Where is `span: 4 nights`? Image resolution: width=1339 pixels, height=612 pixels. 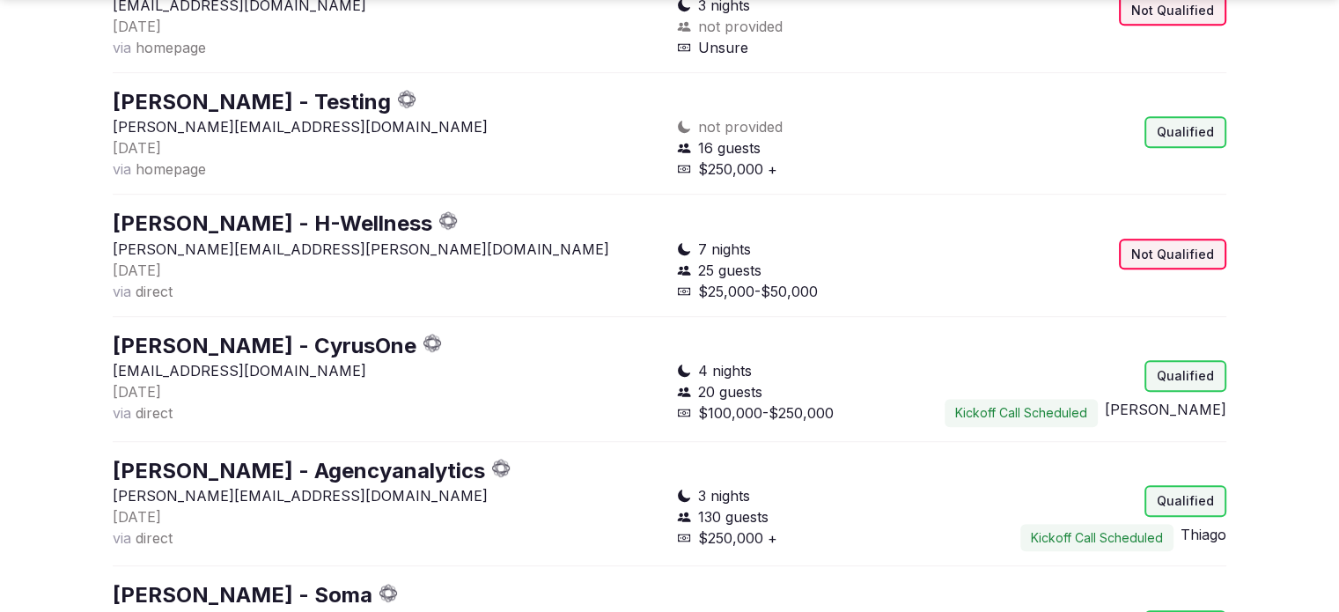
span: 4 nights is located at coordinates (725, 371).